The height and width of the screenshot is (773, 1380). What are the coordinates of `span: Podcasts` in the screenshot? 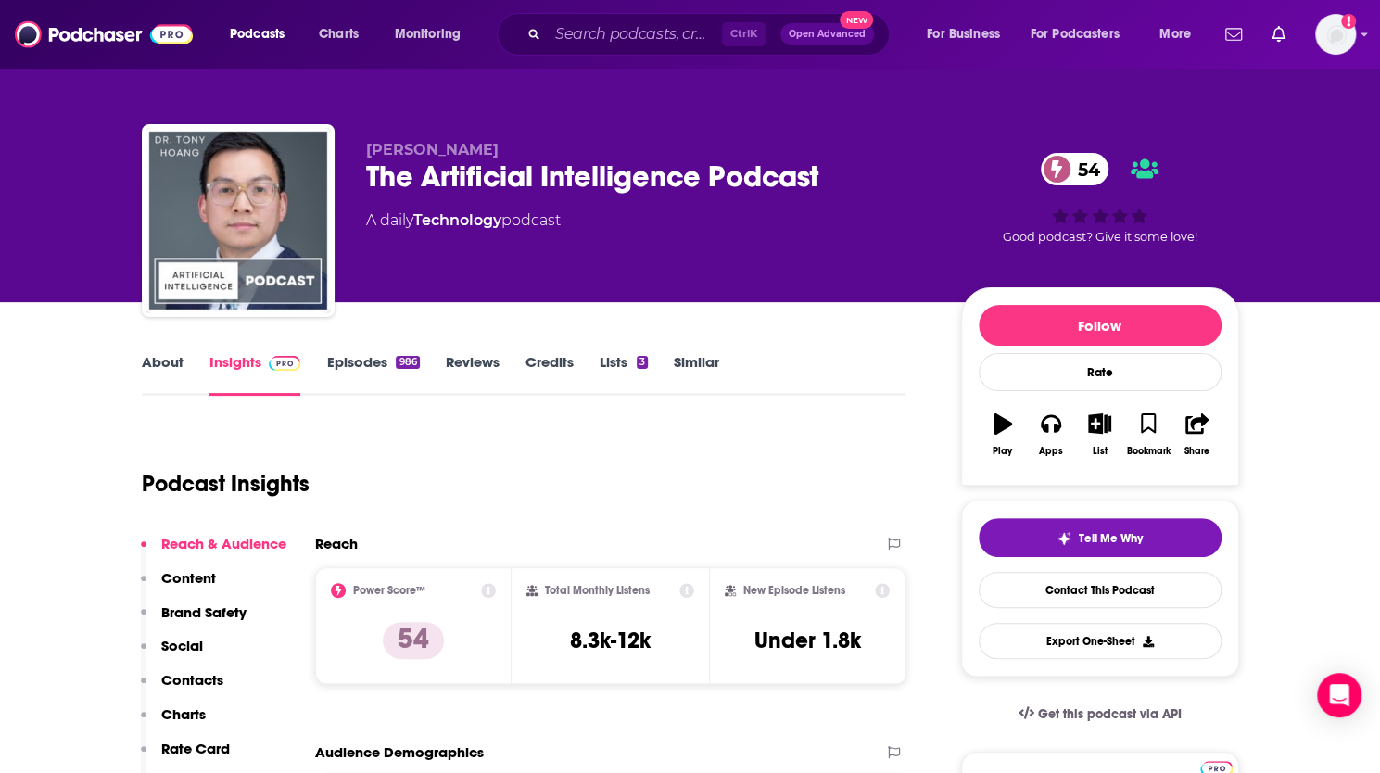 It's located at (257, 34).